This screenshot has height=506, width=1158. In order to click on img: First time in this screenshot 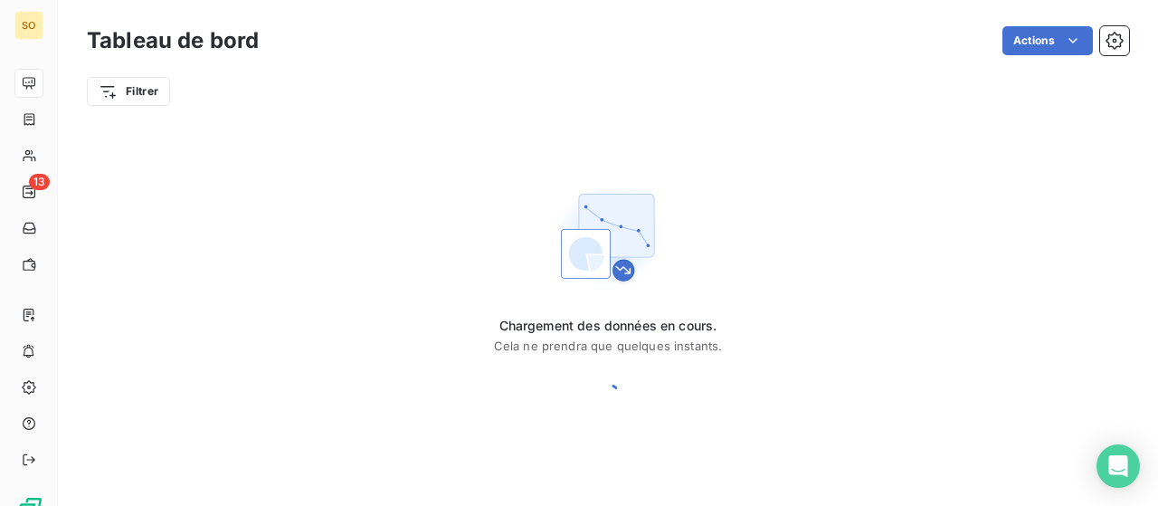, I will do `click(608, 237)`.